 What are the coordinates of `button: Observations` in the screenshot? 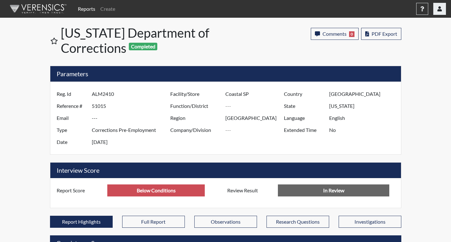 It's located at (226, 222).